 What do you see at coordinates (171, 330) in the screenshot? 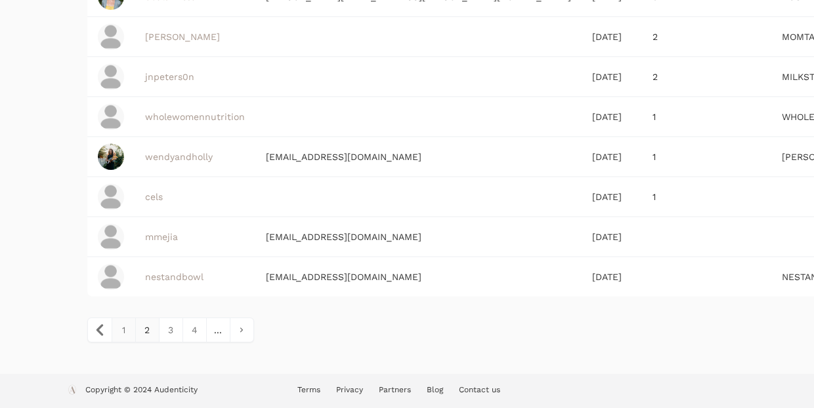
I see `nav: pagination` at bounding box center [171, 330].